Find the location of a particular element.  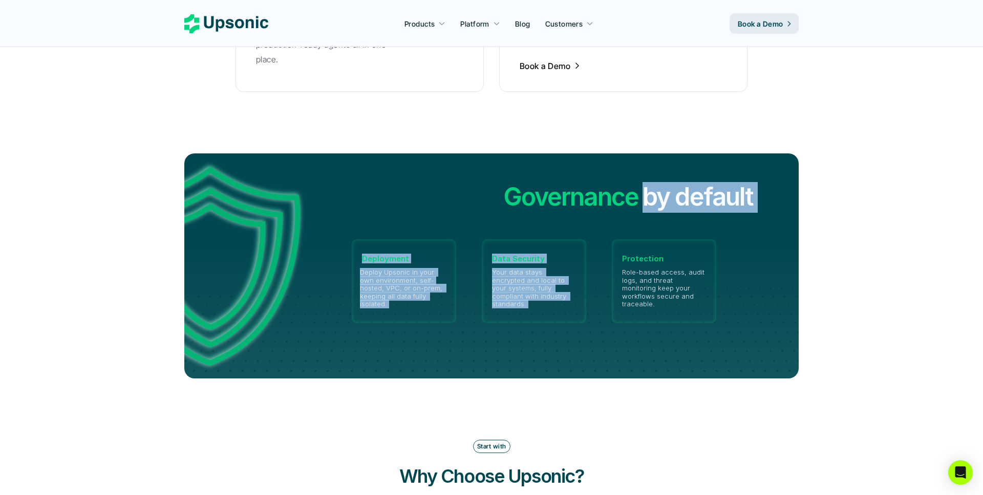

p: Protection is located at coordinates (664, 259).